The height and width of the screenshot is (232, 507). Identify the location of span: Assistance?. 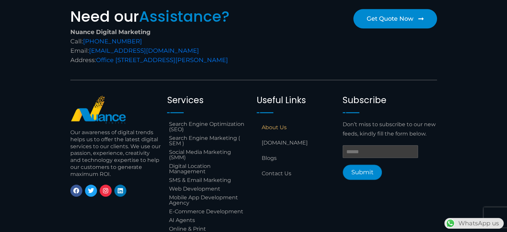
(185, 16).